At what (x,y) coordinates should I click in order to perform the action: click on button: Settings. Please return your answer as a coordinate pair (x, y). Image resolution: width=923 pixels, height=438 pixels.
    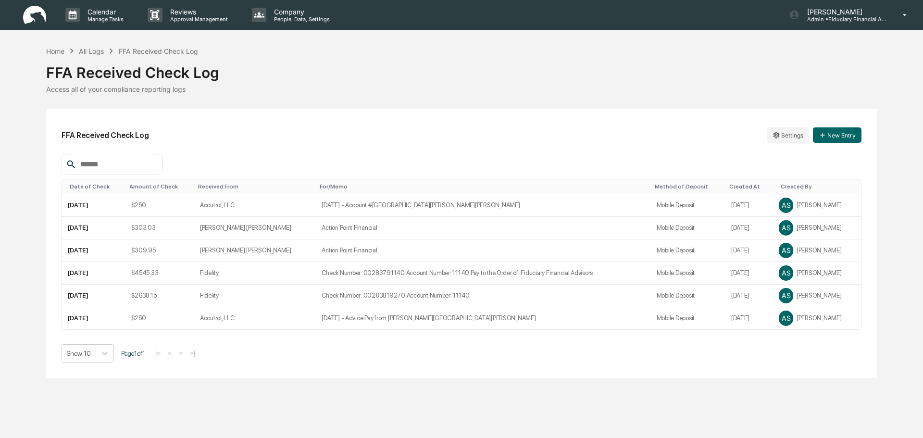
    Looking at the image, I should click on (788, 135).